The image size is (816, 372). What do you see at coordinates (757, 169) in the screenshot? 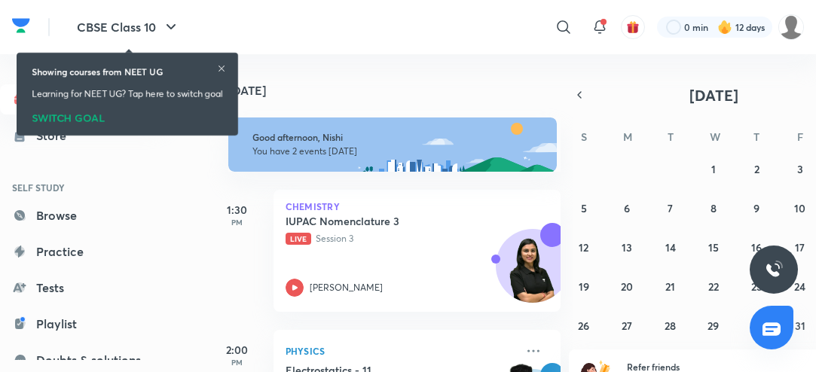
I see `abbr: October 2, 2025` at bounding box center [757, 169].